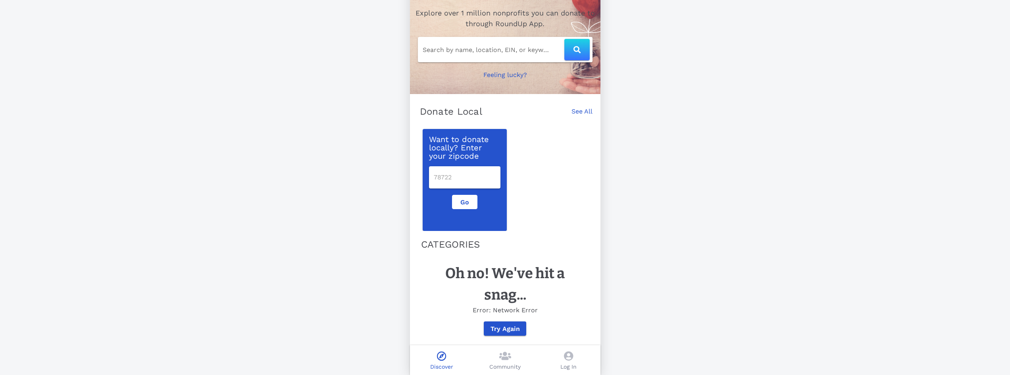 The width and height of the screenshot is (1010, 375). I want to click on p: Feeling lucky?, so click(505, 75).